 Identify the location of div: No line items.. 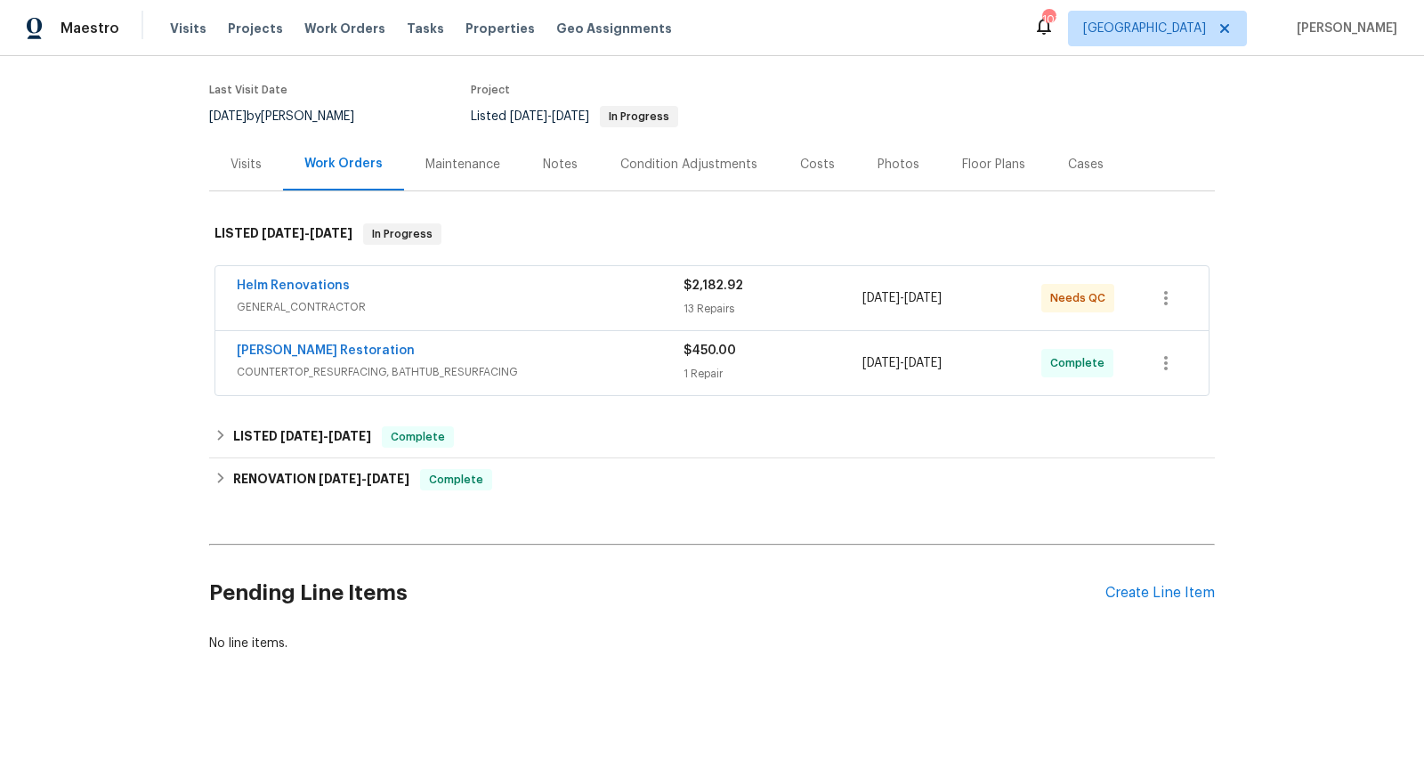
(712, 643).